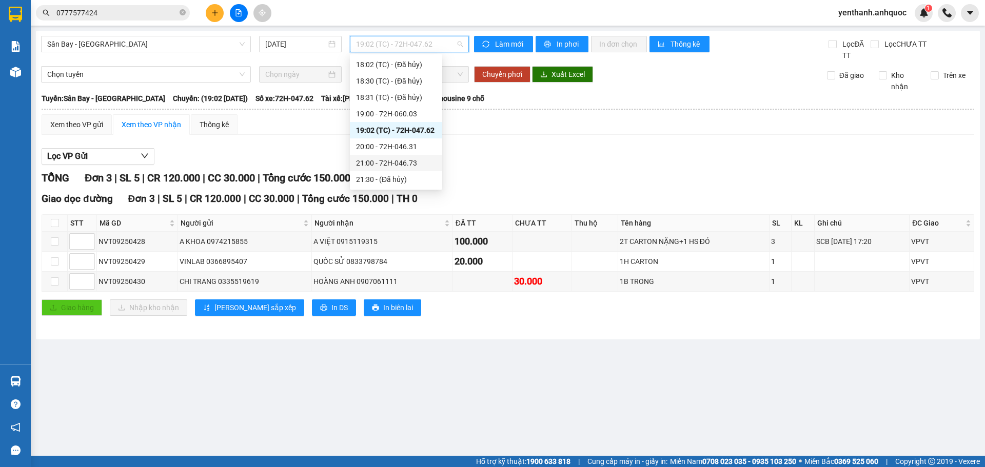 Image resolution: width=985 pixels, height=467 pixels. Describe the element at coordinates (568, 44) in the screenshot. I see `span: In phơi` at that location.